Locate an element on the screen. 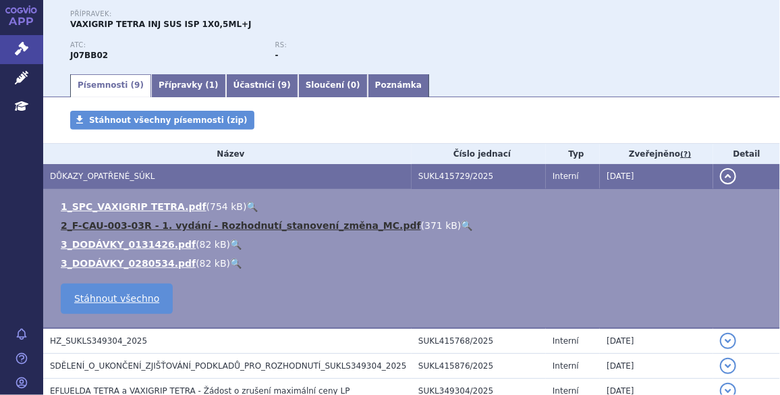 This screenshot has height=395, width=780. span: VAXIGRIP TETRA INJ SUS ISP 1X0,5ML+J is located at coordinates (161, 24).